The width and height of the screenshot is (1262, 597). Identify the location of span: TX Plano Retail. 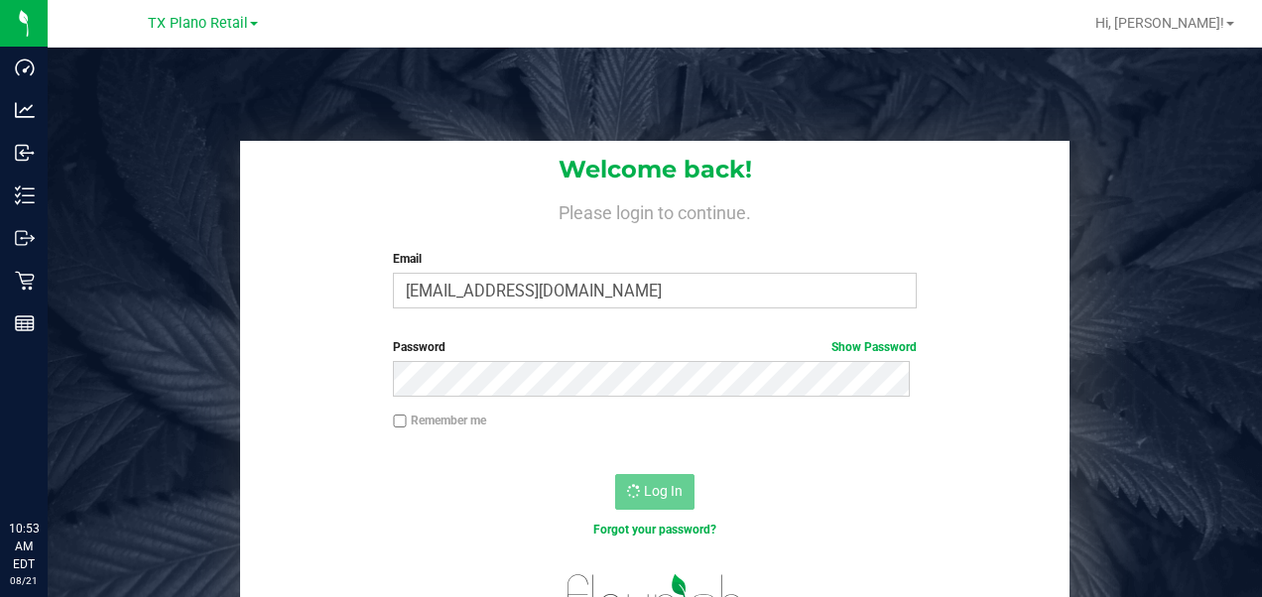
(197, 23).